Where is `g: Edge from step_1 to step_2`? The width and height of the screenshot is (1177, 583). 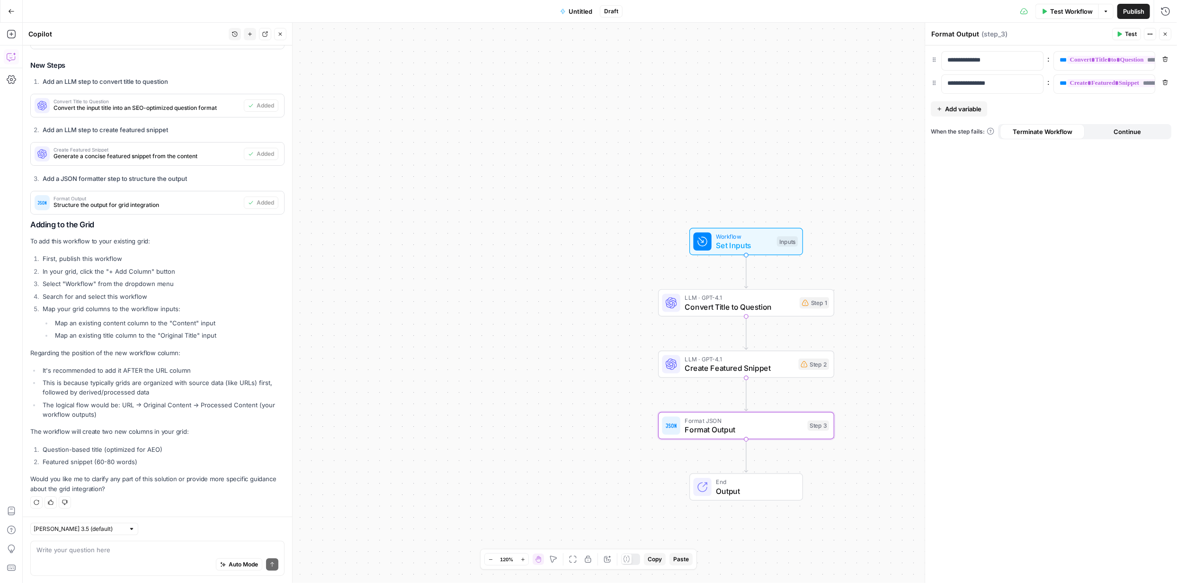
g: Edge from step_1 to step_2 is located at coordinates (746, 333).